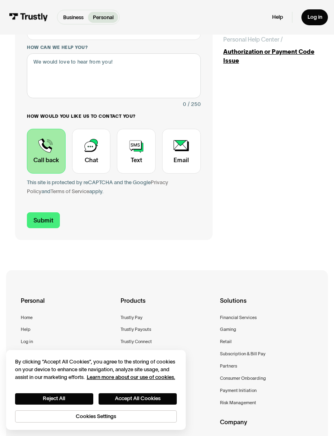 This screenshot has height=436, width=334. What do you see at coordinates (238, 390) in the screenshot?
I see `div: Payment Initiation` at bounding box center [238, 390].